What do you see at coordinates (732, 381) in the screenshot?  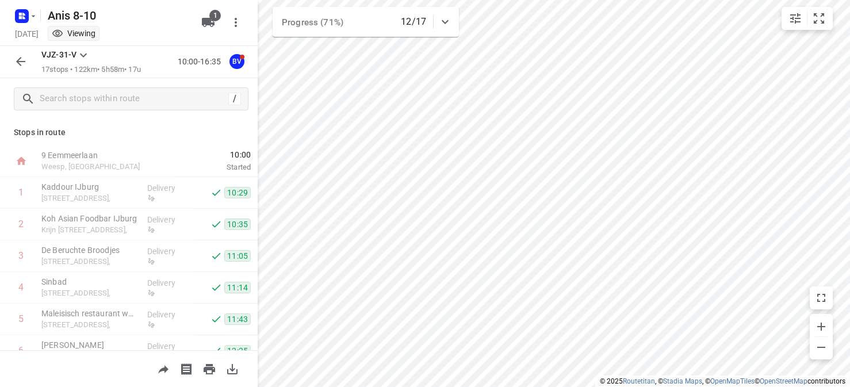 I see `a: OpenMapTiles` at bounding box center [732, 381].